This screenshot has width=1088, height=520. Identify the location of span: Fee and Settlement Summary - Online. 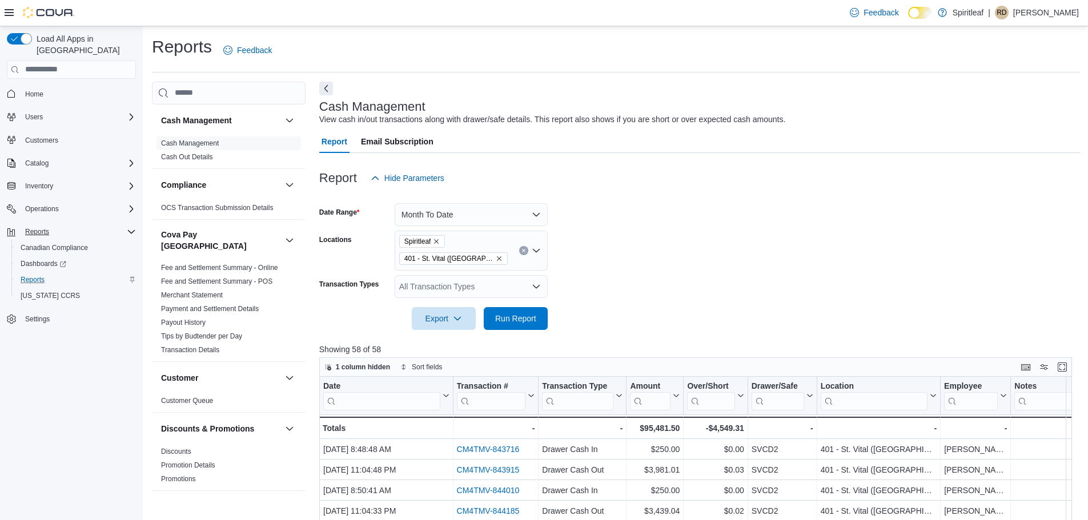
(219, 268).